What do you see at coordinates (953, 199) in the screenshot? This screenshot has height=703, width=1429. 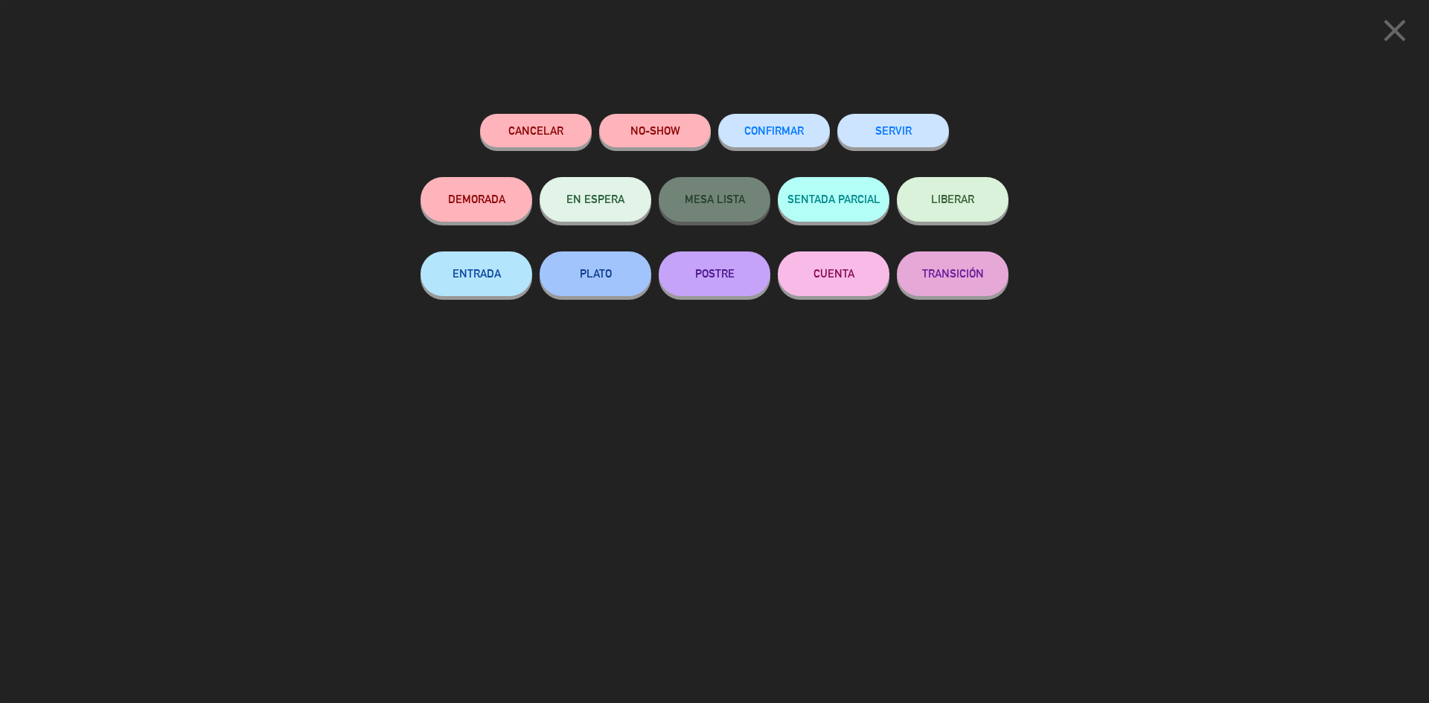 I see `button: LIBERAR` at bounding box center [953, 199].